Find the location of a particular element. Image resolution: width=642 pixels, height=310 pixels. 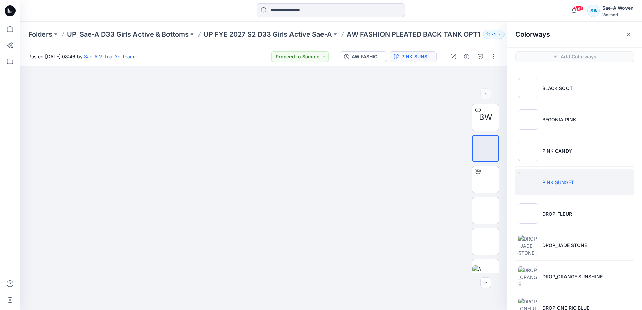

a: Folders is located at coordinates (40, 34).